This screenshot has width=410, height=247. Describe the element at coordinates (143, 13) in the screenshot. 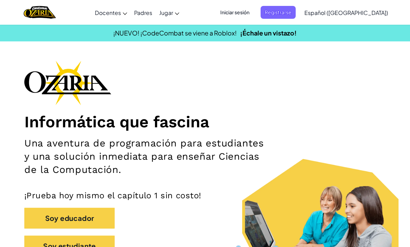

I see `a: Padres` at that location.